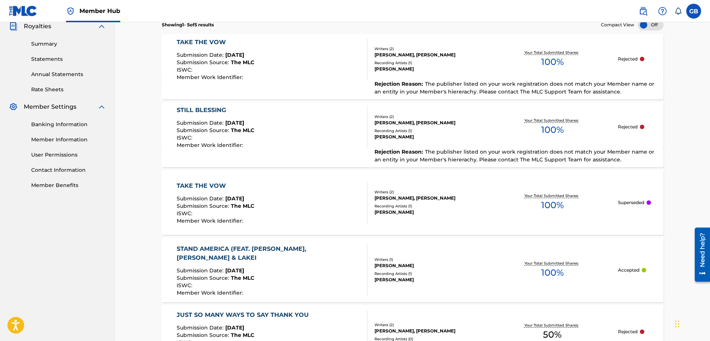  Describe the element at coordinates (631, 203) in the screenshot. I see `p: Superseded` at that location.